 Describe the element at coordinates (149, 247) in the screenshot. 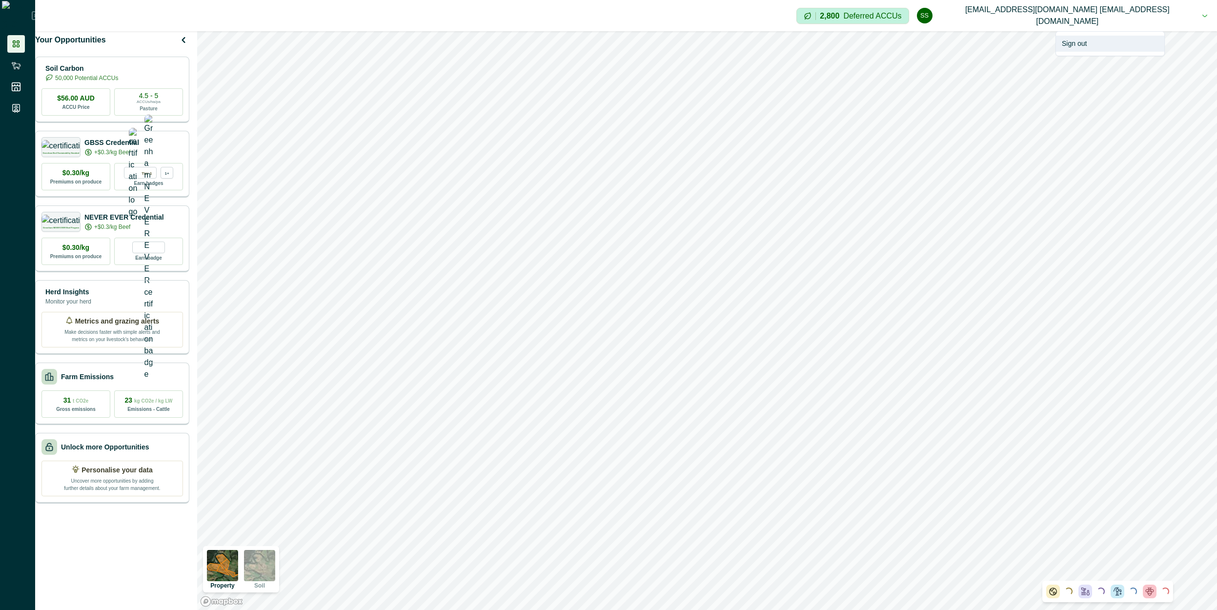

I see `img: Greenham NEVER EVER certification badge` at that location.